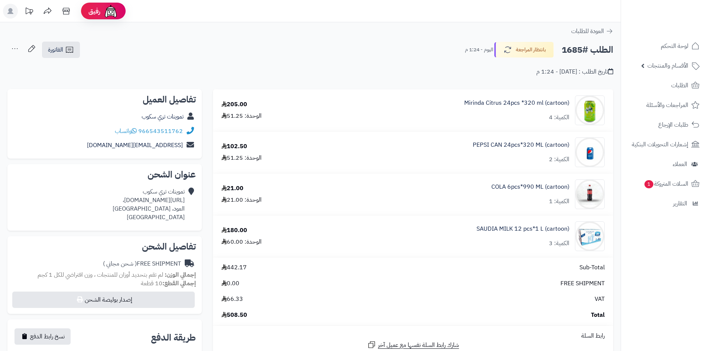  What do you see at coordinates (660, 145) in the screenshot?
I see `span: إشعارات التحويلات البنكية` at bounding box center [660, 145].